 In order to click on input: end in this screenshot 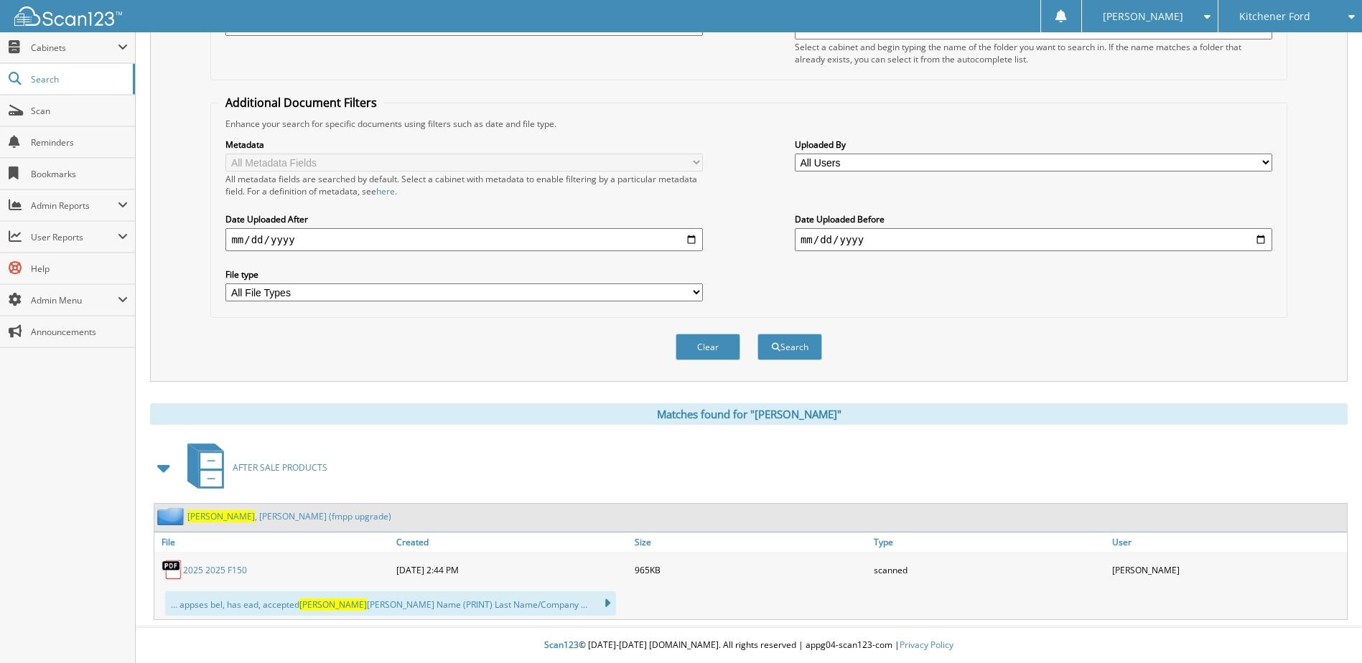, I will do `click(1033, 240)`.